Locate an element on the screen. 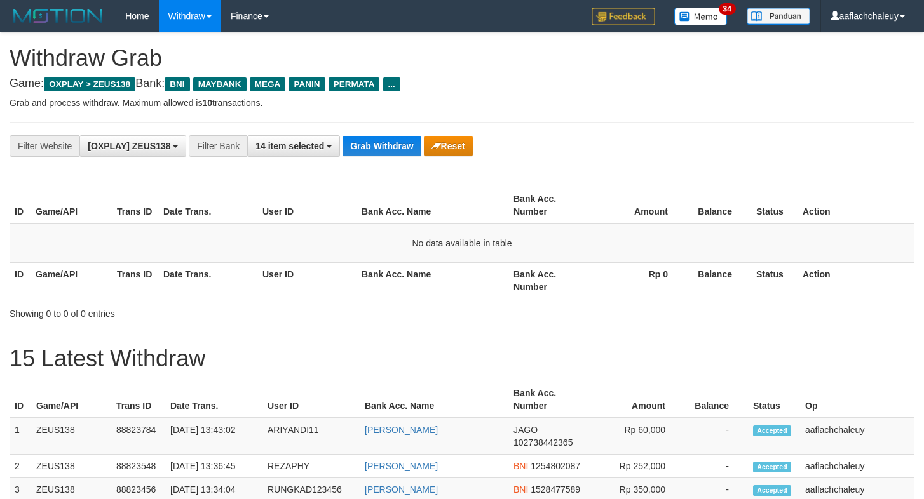 The height and width of the screenshot is (499, 924). span: MAYBANK is located at coordinates (220, 85).